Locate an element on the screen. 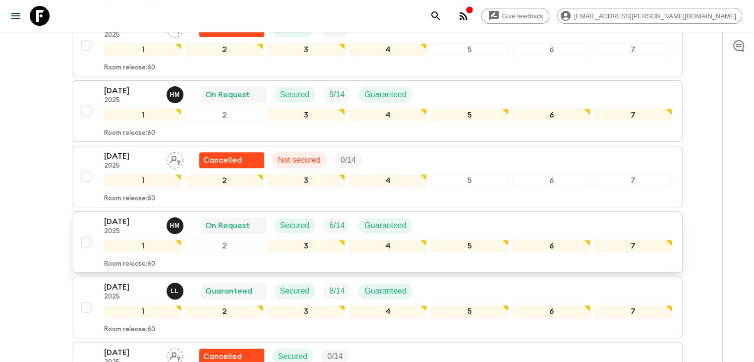  p: Cancelled is located at coordinates (223, 160).